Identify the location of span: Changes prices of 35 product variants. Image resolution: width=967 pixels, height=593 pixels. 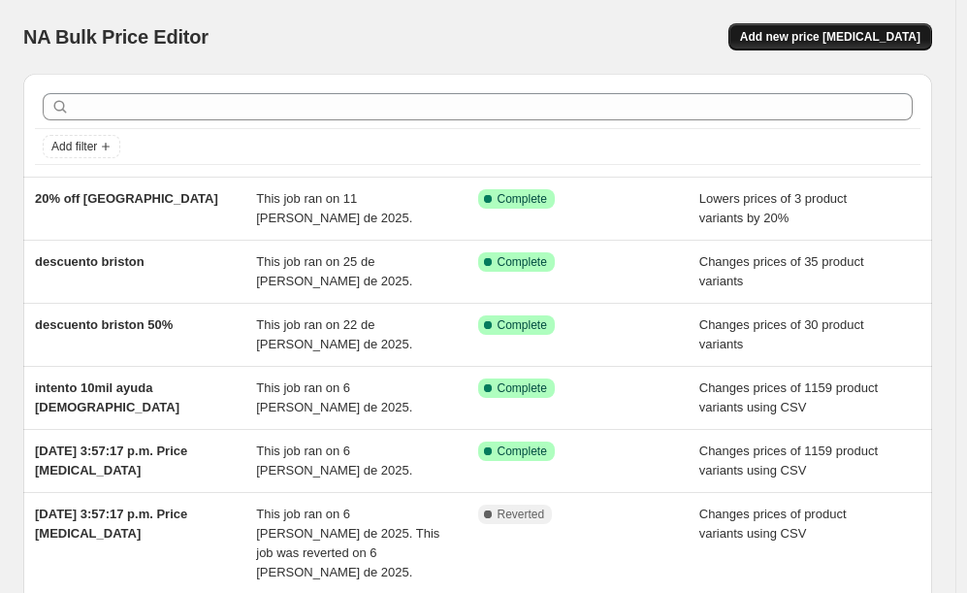
(782, 271).